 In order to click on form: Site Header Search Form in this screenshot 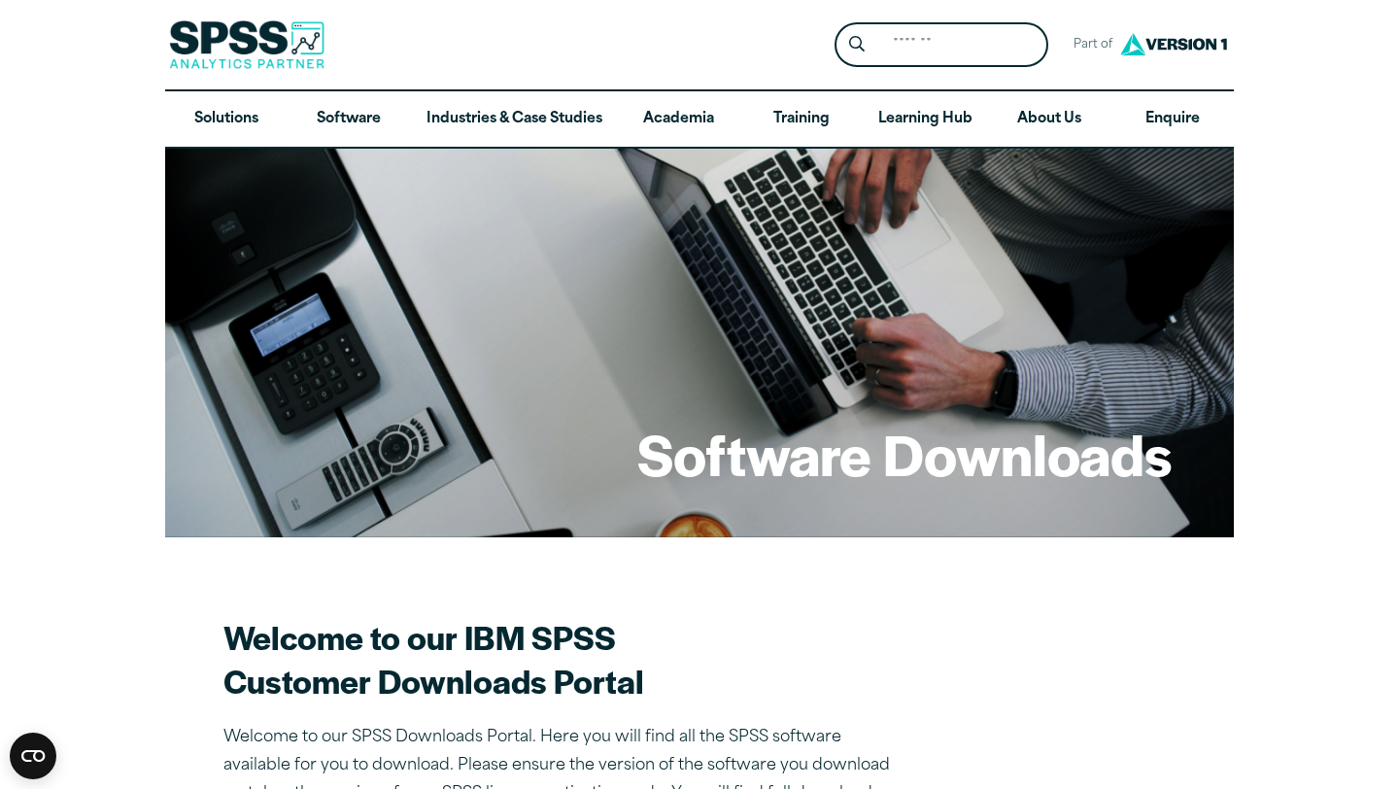, I will do `click(941, 45)`.